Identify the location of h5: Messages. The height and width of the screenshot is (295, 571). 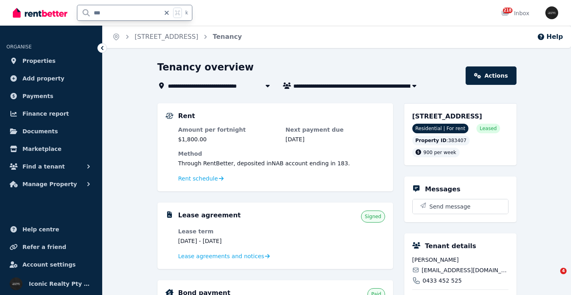
(443, 190).